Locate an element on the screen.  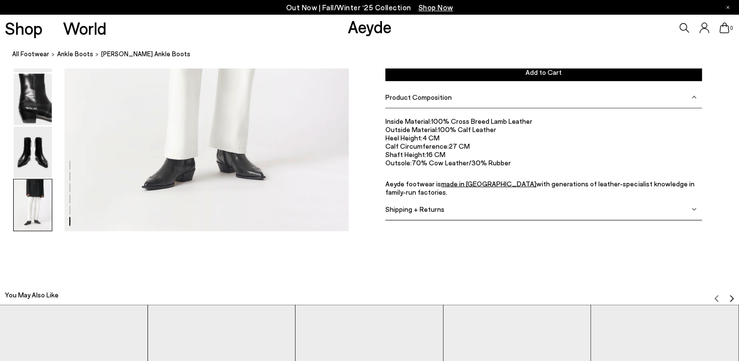
span: Outsole: is located at coordinates (399, 162).